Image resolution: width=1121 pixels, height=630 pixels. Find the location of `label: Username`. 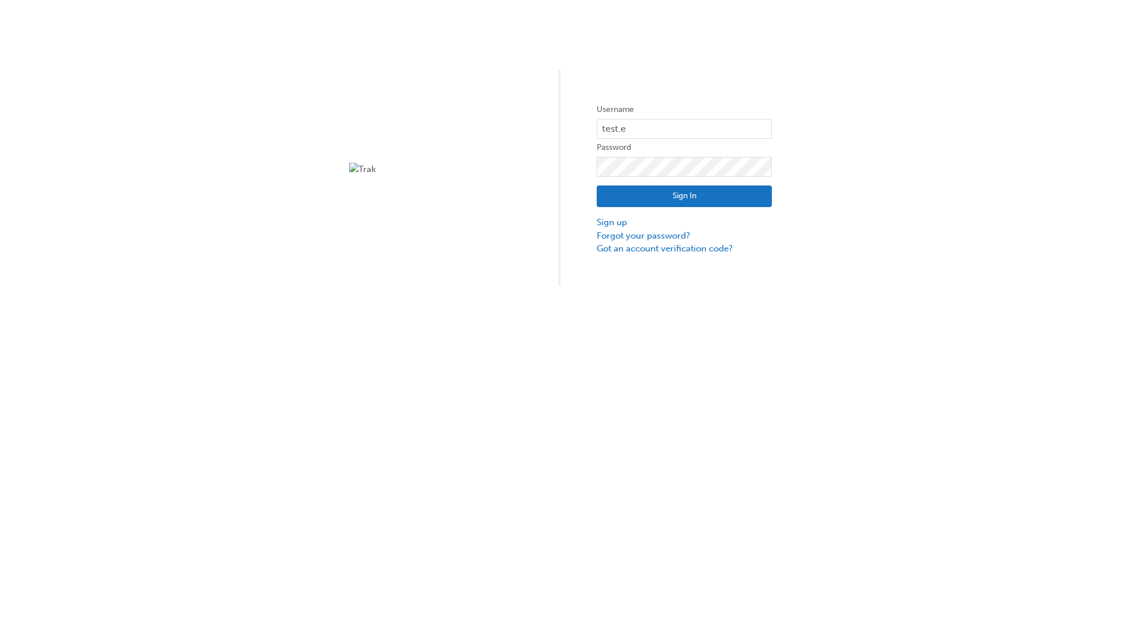

label: Username is located at coordinates (684, 110).